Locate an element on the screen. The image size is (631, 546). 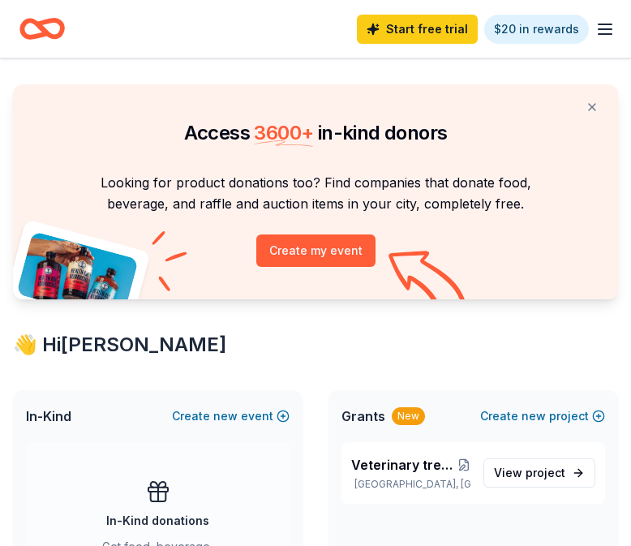
a: Start free trial is located at coordinates (417, 29).